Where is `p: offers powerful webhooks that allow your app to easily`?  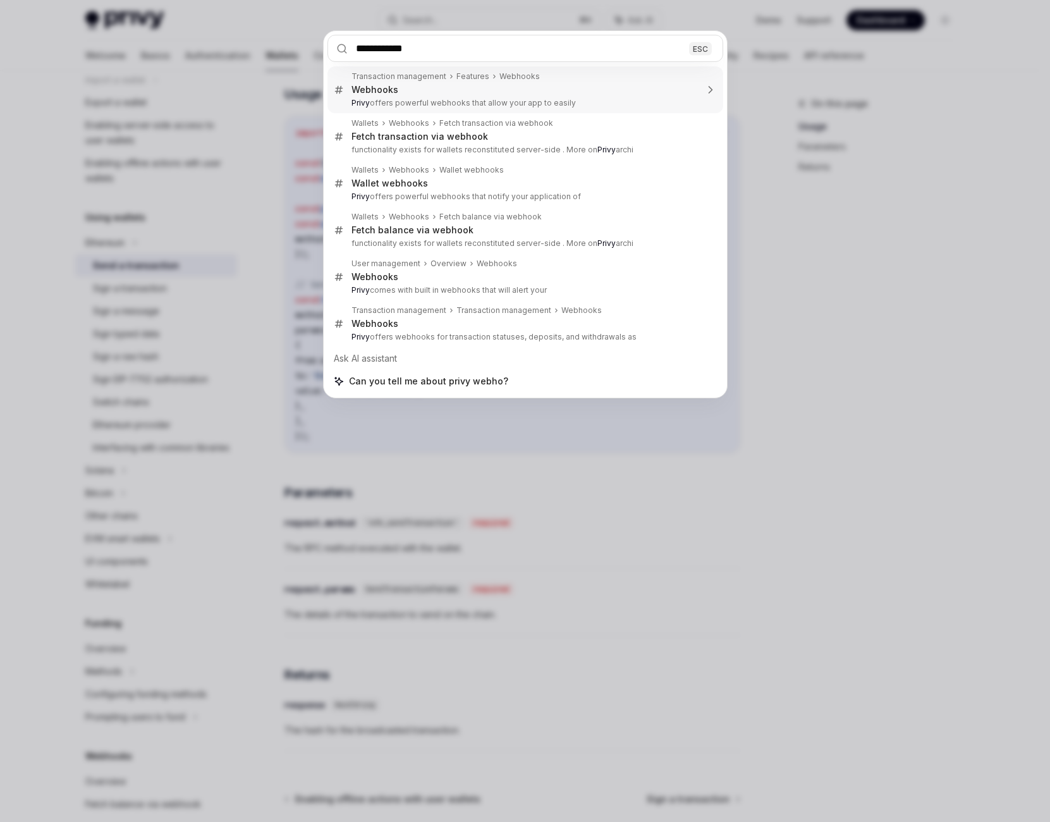 p: offers powerful webhooks that allow your app to easily is located at coordinates (524, 103).